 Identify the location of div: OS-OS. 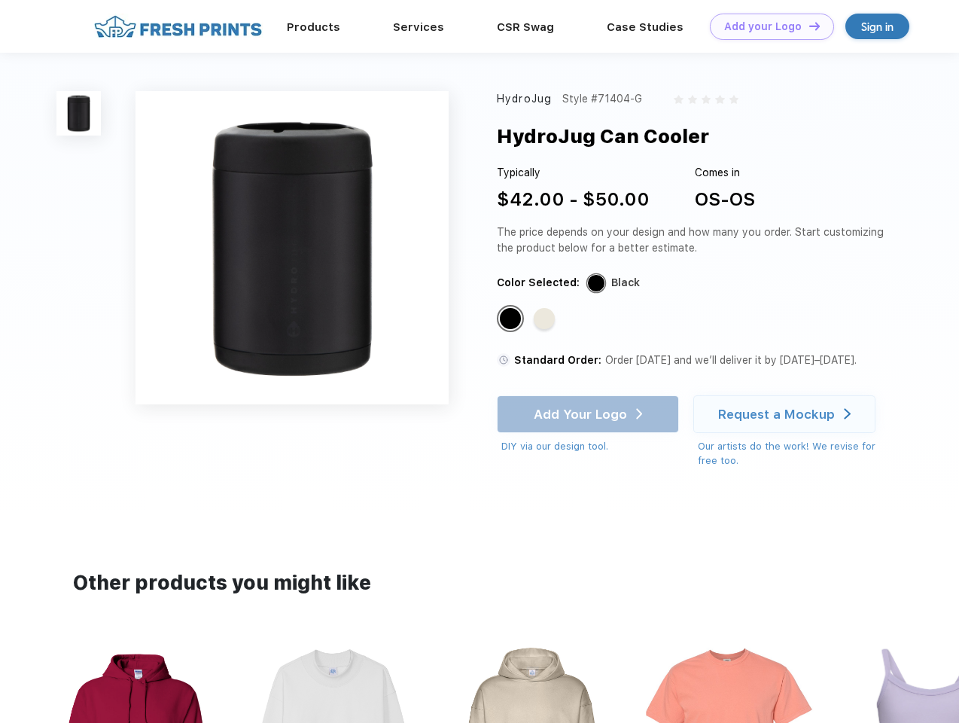
(725, 200).